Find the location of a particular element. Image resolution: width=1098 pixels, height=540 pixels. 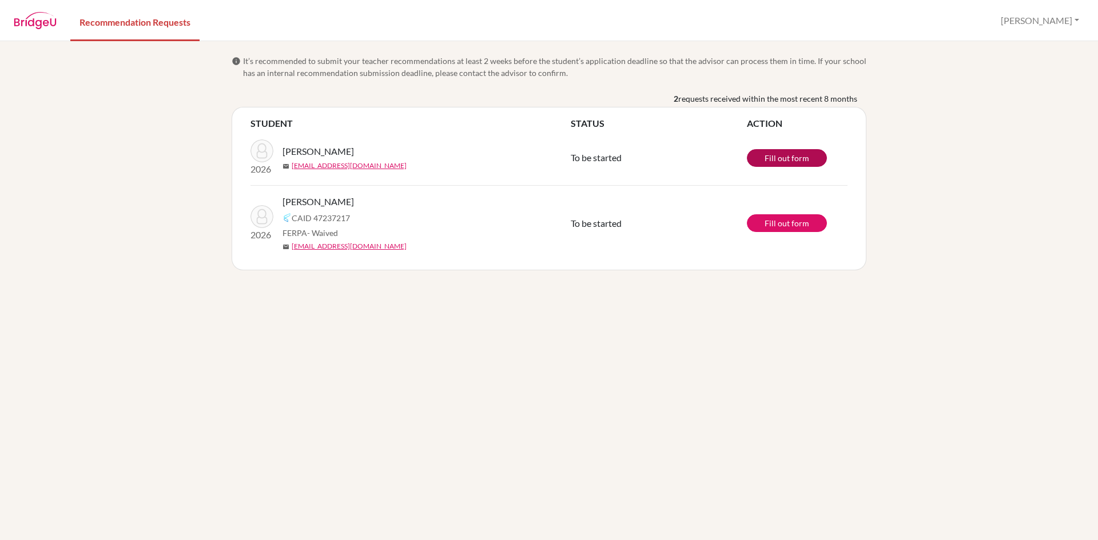

th: ACTION is located at coordinates (797, 124).